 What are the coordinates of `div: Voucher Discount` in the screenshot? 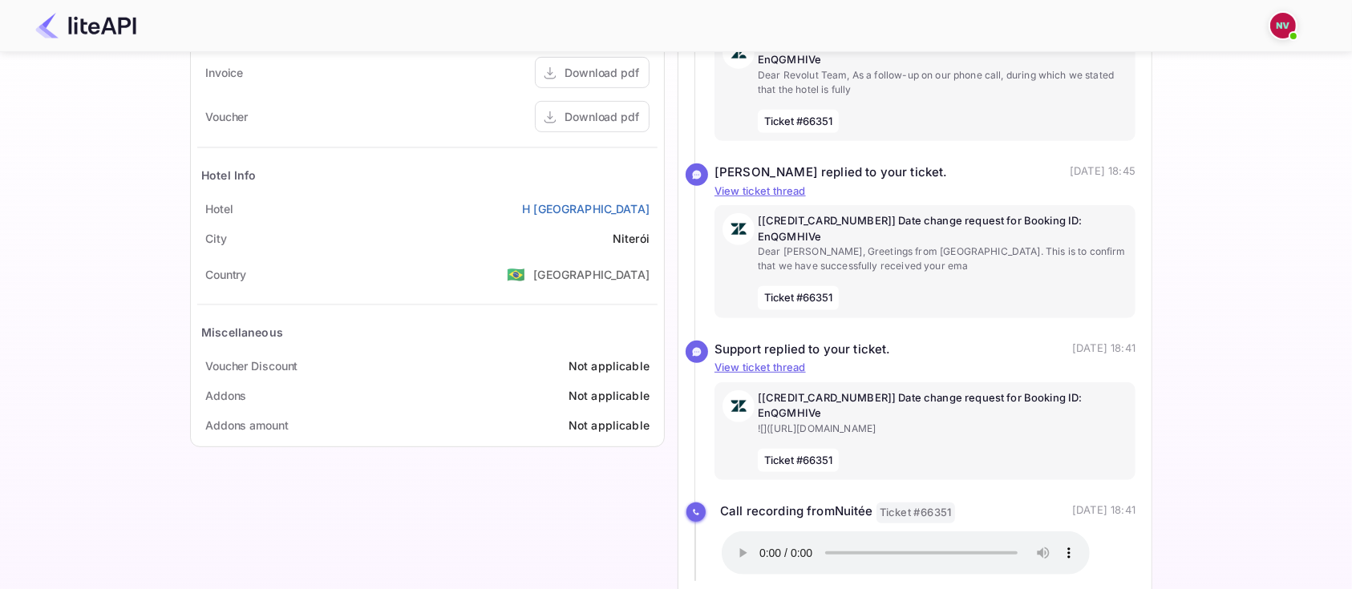 It's located at (251, 366).